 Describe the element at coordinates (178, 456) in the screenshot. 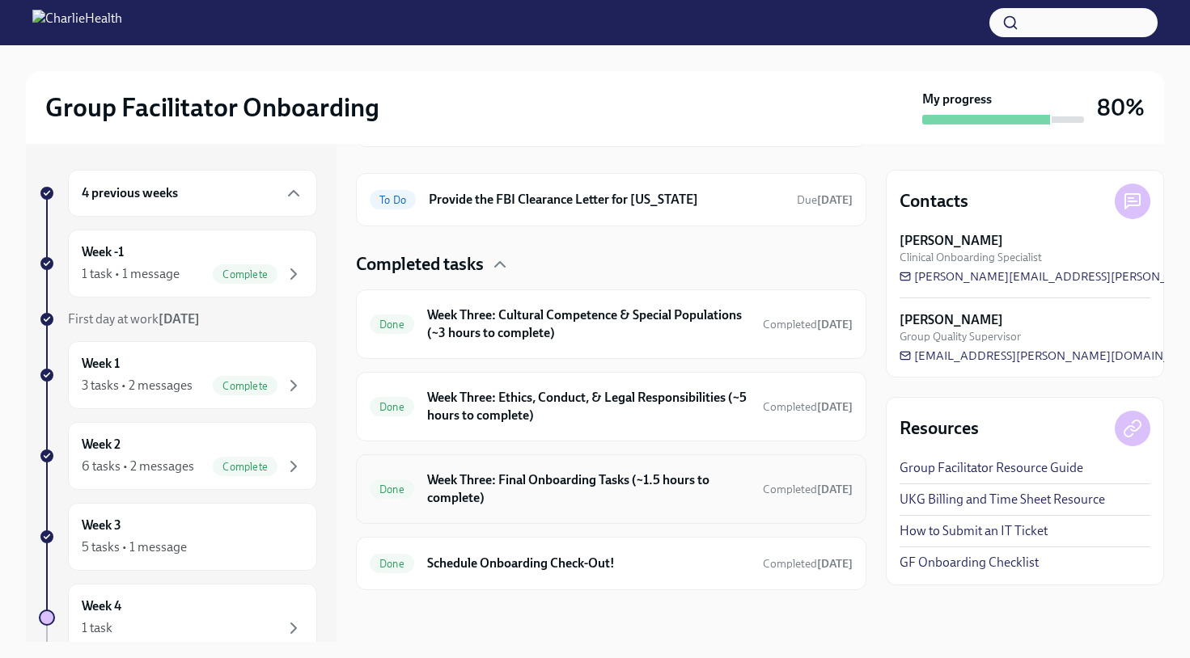

I see `a: Week 26 tasks • 2 messagesComplete` at that location.